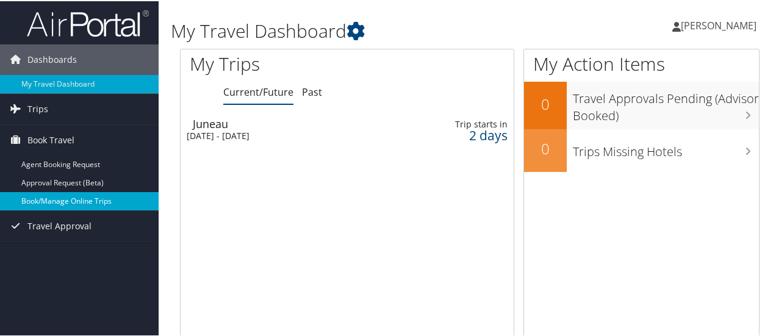 Image resolution: width=776 pixels, height=336 pixels. Describe the element at coordinates (665, 148) in the screenshot. I see `h3: Trips Missing Hotels` at that location.